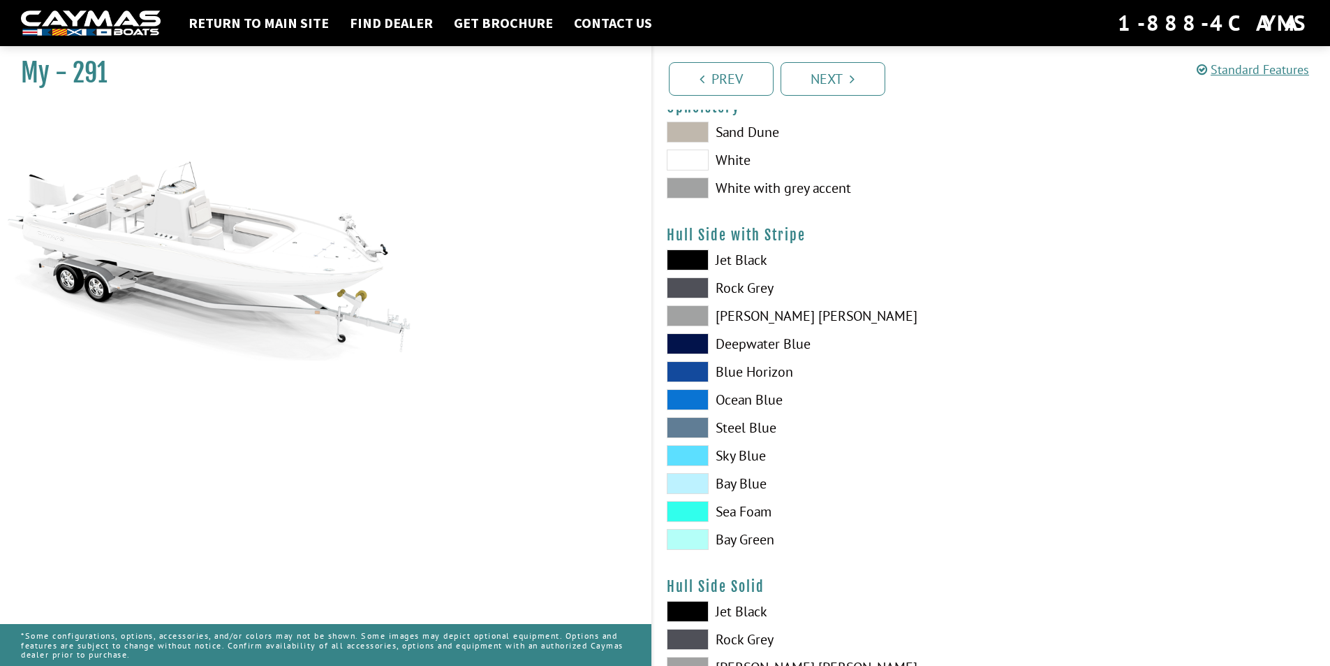 This screenshot has width=1330, height=666. I want to click on label: White with grey accent, so click(822, 188).